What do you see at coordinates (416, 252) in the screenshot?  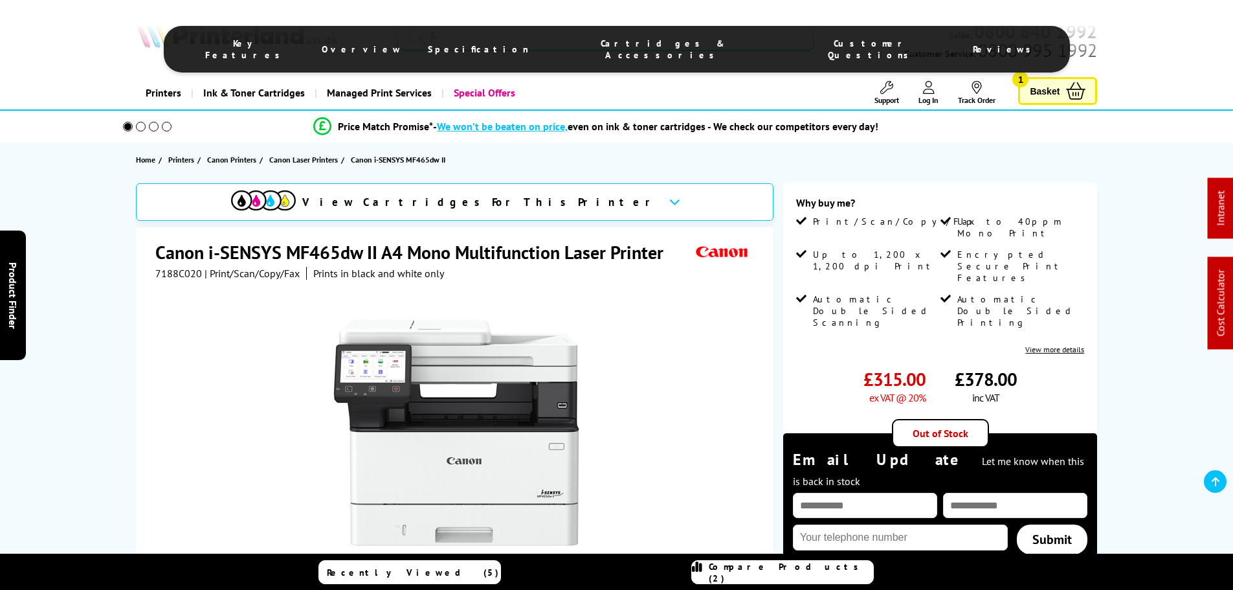 I see `h1: Canon i-SENSYS MF465dw II A4 Mono Multifunction Laser Printer` at bounding box center [416, 252].